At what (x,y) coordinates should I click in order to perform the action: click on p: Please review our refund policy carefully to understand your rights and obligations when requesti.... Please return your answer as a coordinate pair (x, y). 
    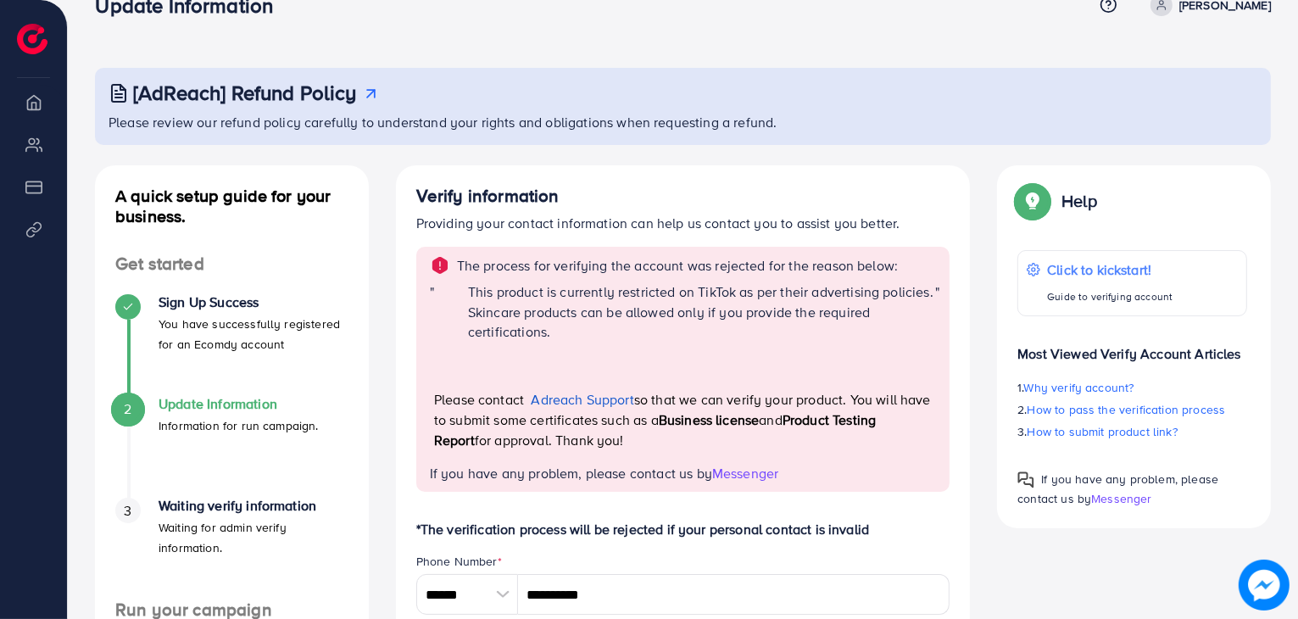
    Looking at the image, I should click on (684, 122).